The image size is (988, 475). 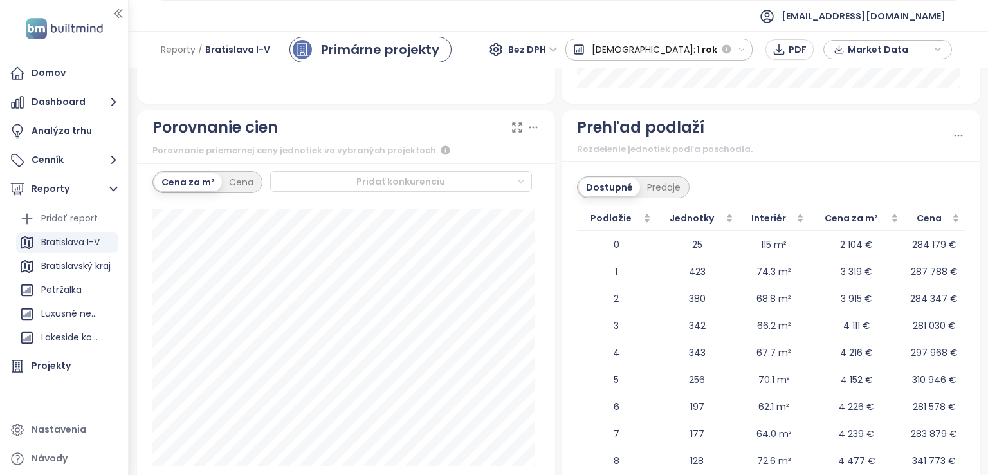 What do you see at coordinates (697, 271) in the screenshot?
I see `td: 423` at bounding box center [697, 271].